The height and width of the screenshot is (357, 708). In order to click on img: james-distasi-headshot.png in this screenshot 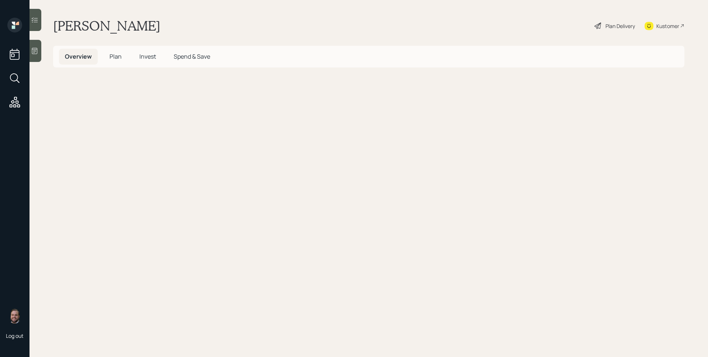, I will do `click(15, 316)`.